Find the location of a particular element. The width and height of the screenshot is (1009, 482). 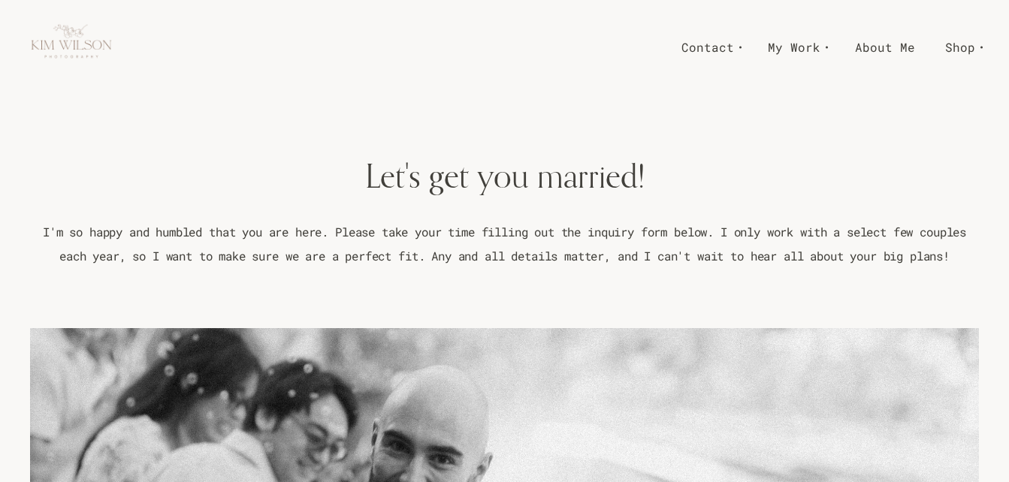

a: About Me is located at coordinates (885, 47).